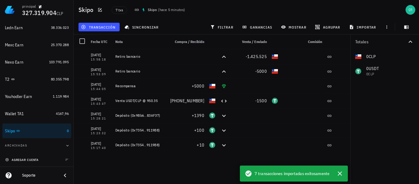 The height and width of the screenshot is (184, 419). I want to click on span: +5000, so click(198, 86).